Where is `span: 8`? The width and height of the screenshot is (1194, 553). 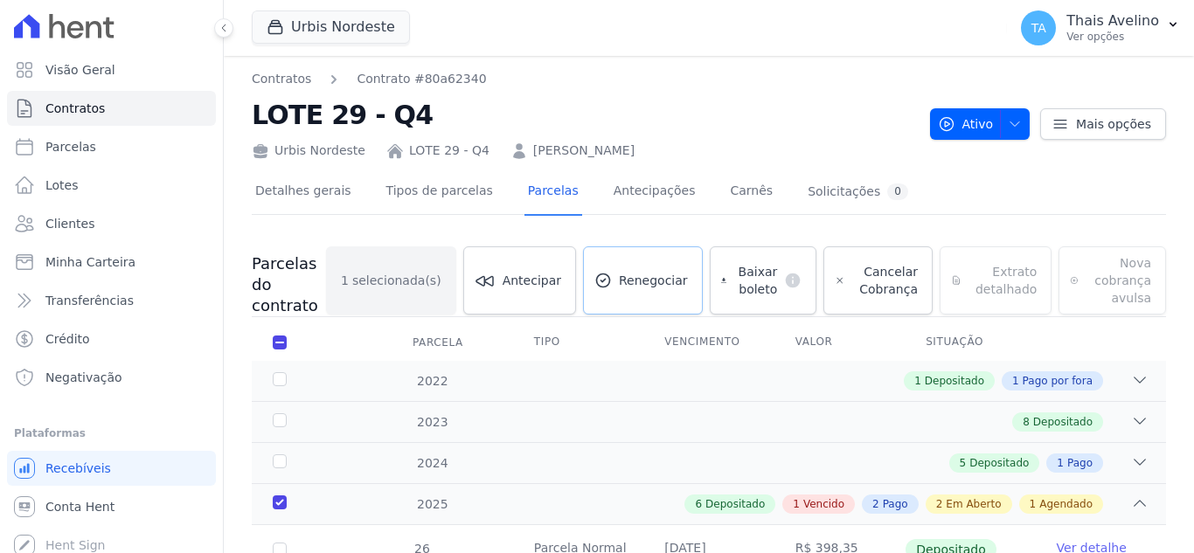 span: 8 is located at coordinates (1026, 422).